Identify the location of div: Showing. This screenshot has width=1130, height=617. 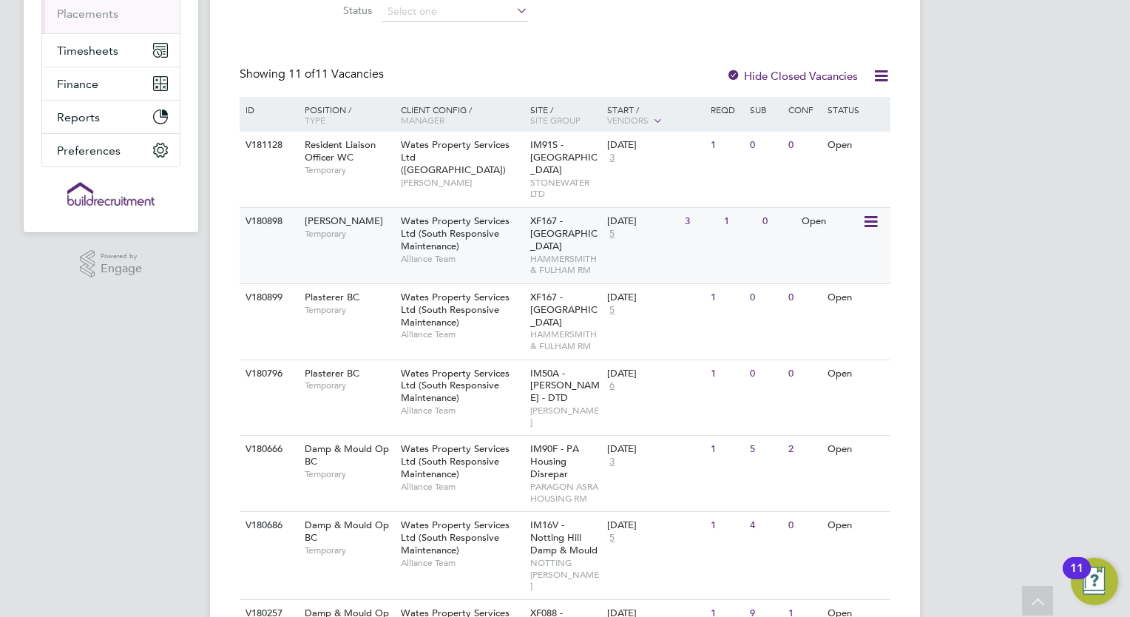
(313, 74).